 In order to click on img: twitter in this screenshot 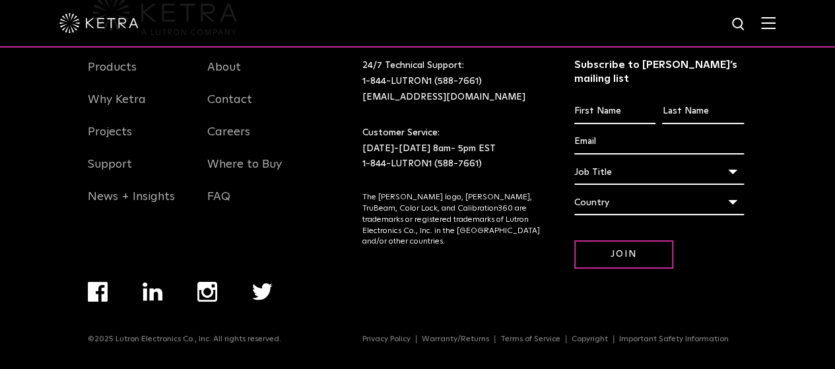, I will do `click(262, 292)`.